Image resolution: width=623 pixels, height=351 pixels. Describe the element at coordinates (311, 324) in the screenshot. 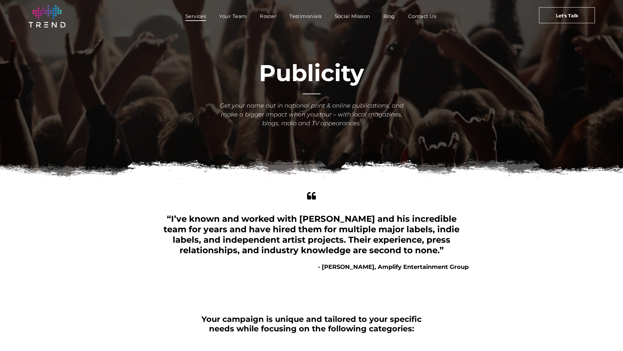

I see `b: Your campaign is unique and tailored to your specific needs while focusing on the following categ...` at that location.